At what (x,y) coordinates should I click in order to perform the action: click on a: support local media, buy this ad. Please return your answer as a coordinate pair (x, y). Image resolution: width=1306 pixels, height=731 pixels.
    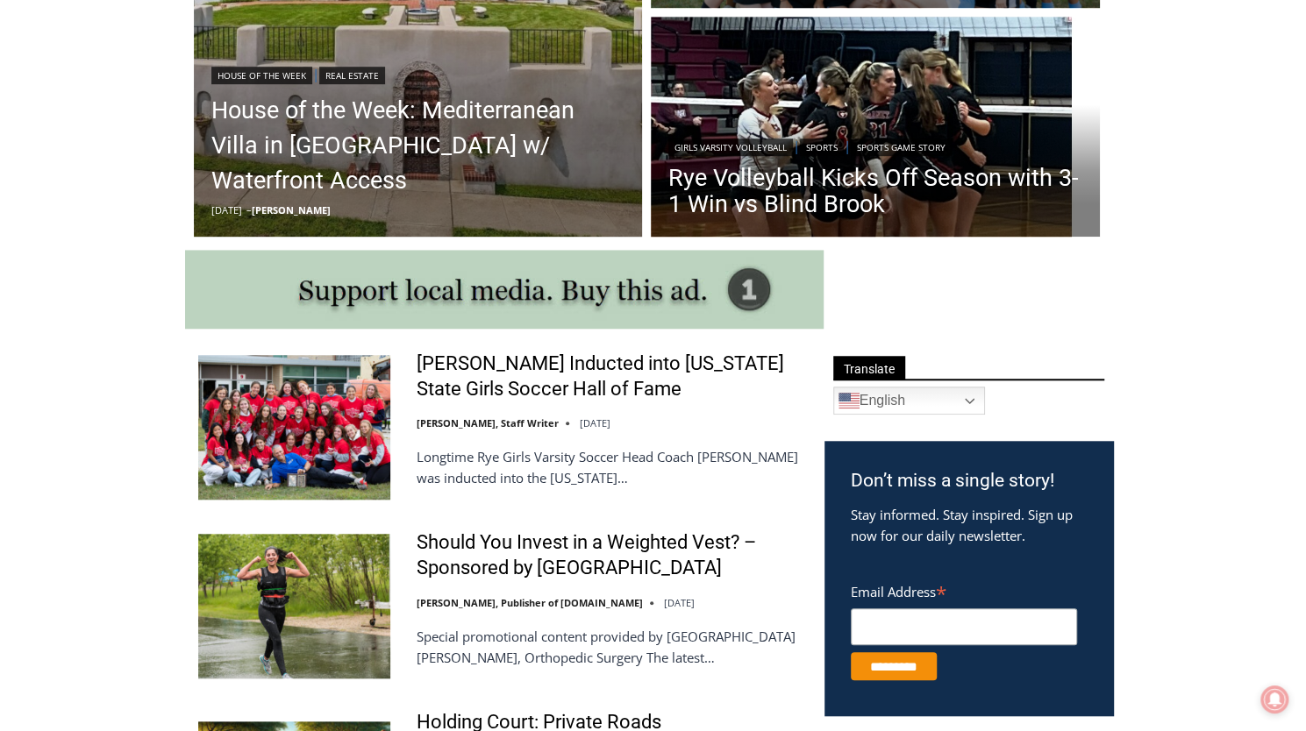
    Looking at the image, I should click on (504, 289).